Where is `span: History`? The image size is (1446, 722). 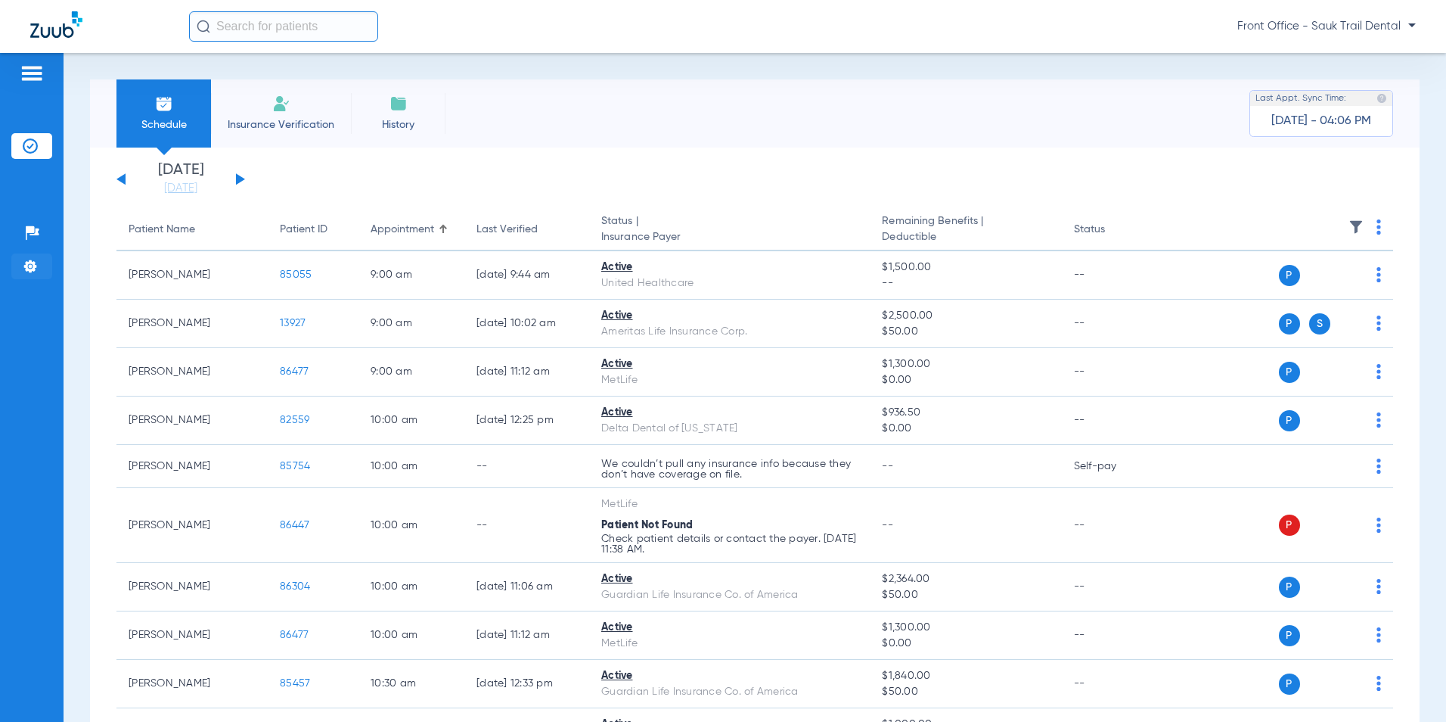 span: History is located at coordinates (398, 125).